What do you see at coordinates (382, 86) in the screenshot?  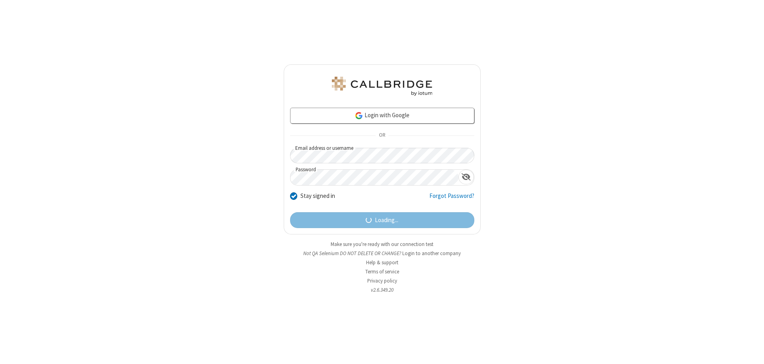 I see `img: QA Selenium DO NOT DELETE OR CHANGE` at bounding box center [382, 86].